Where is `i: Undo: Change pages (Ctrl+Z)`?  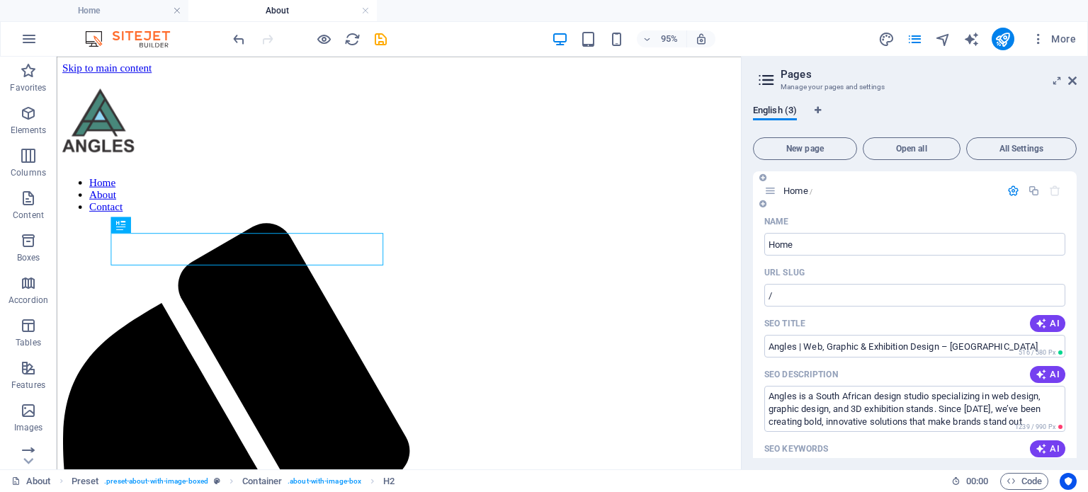 i: Undo: Change pages (Ctrl+Z) is located at coordinates (239, 39).